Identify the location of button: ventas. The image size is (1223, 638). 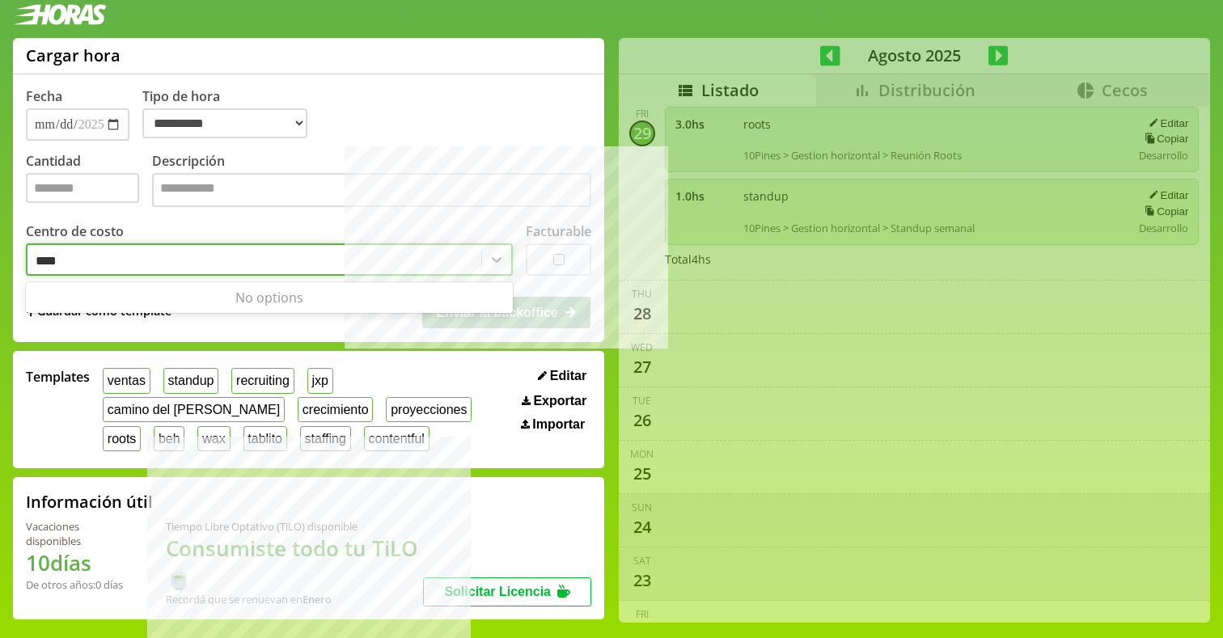
(126, 380).